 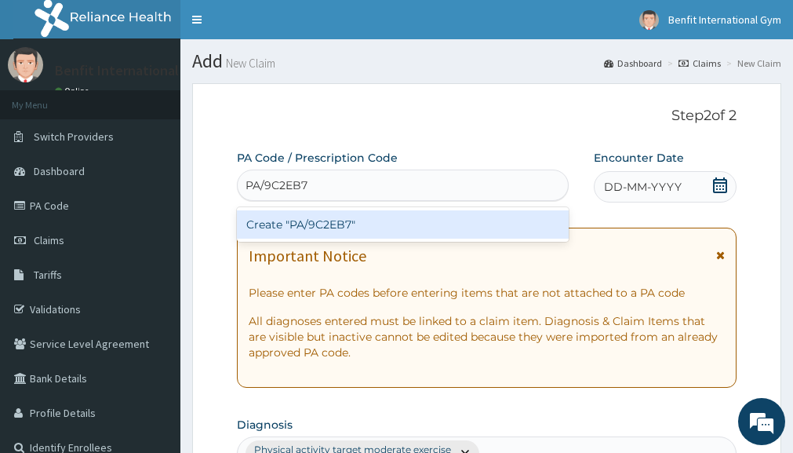 What do you see at coordinates (48, 275) in the screenshot?
I see `span: Tariffs` at bounding box center [48, 275].